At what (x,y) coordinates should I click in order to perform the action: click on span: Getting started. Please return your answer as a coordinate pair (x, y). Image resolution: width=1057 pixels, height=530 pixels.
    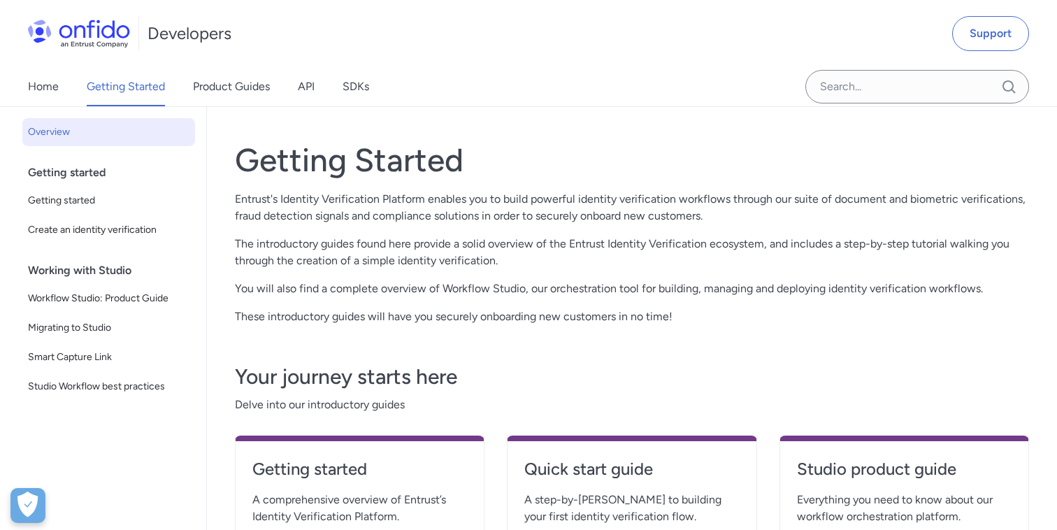
    Looking at the image, I should click on (108, 201).